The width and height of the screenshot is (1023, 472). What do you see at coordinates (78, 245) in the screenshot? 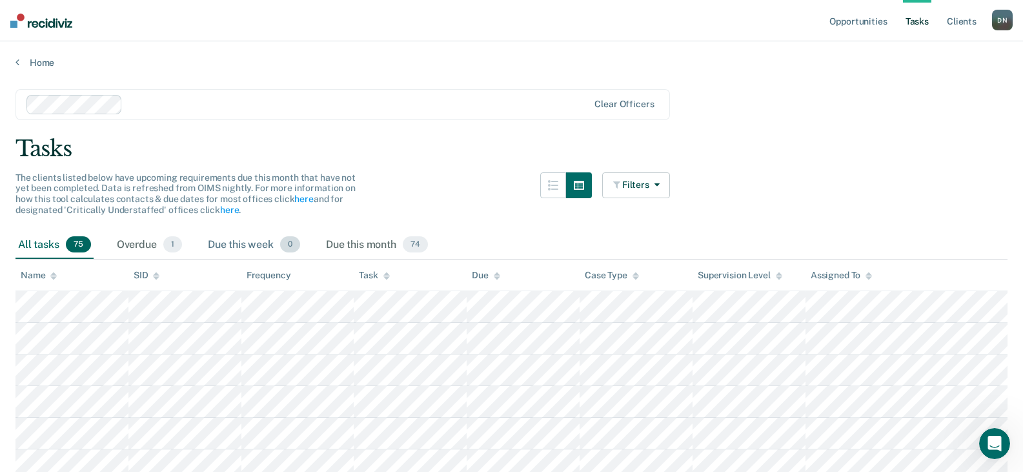
I see `span: 75` at bounding box center [78, 245].